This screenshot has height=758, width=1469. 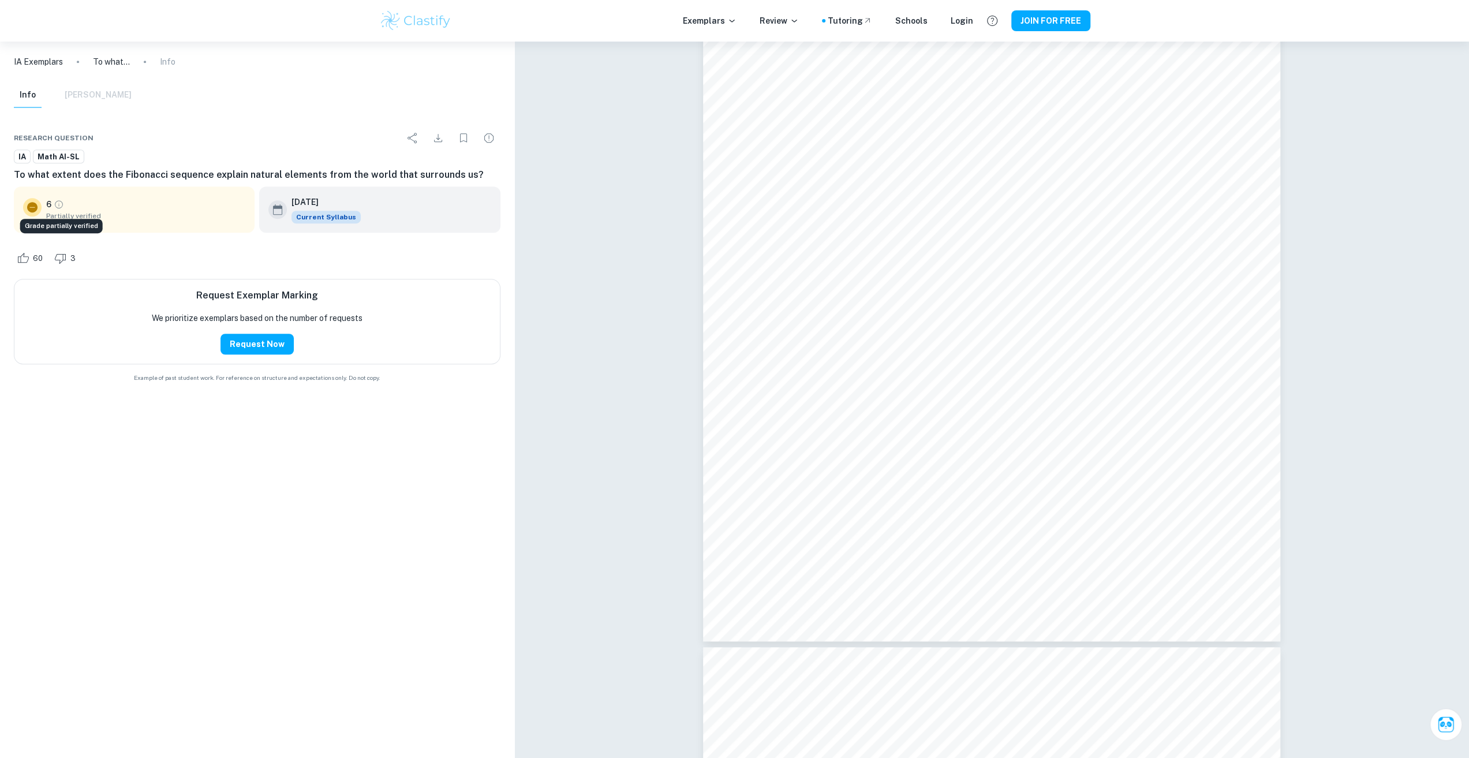 What do you see at coordinates (710, 21) in the screenshot?
I see `p: Exemplars` at bounding box center [710, 21].